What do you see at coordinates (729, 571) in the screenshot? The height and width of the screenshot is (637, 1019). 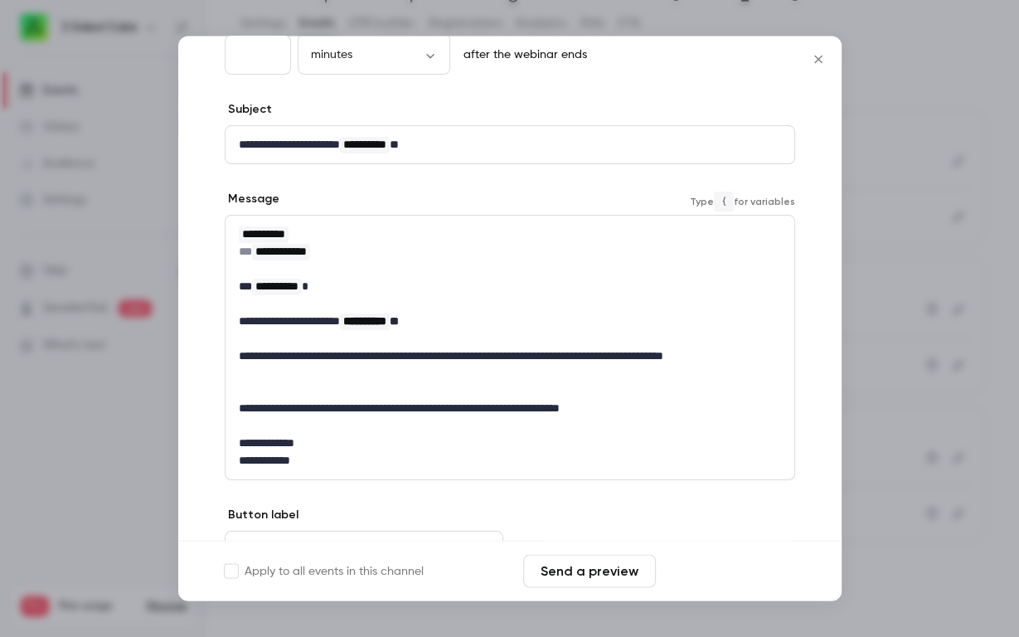 I see `button: Save changes` at bounding box center [729, 571].